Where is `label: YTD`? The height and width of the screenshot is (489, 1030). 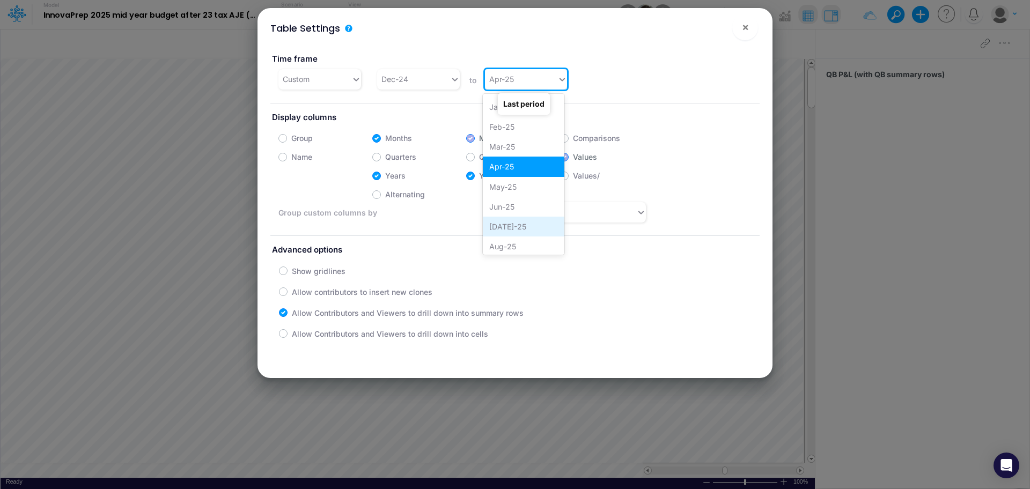 label: YTD is located at coordinates (486, 175).